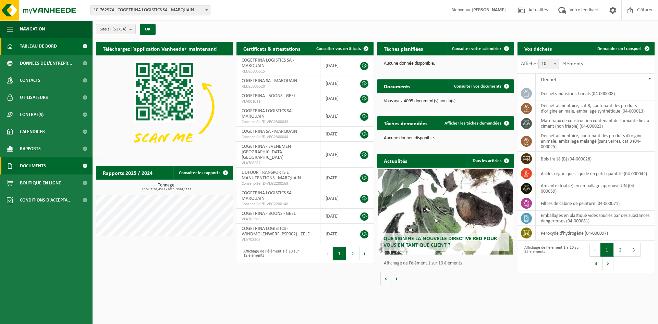 Image resolution: width=658 pixels, height=324 pixels. Describe the element at coordinates (445, 138) in the screenshot. I see `p: Aucune donnée disponible.` at that location.